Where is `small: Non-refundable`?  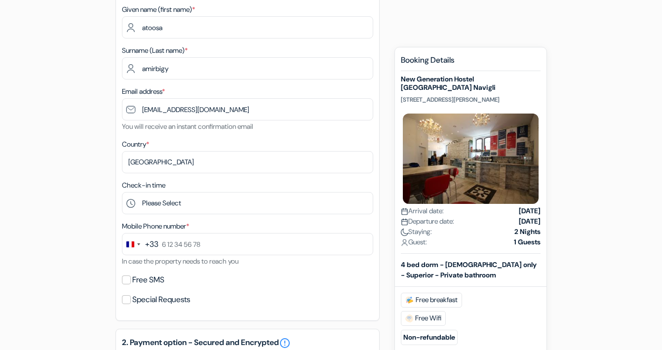 small: Non-refundable is located at coordinates (429, 337).